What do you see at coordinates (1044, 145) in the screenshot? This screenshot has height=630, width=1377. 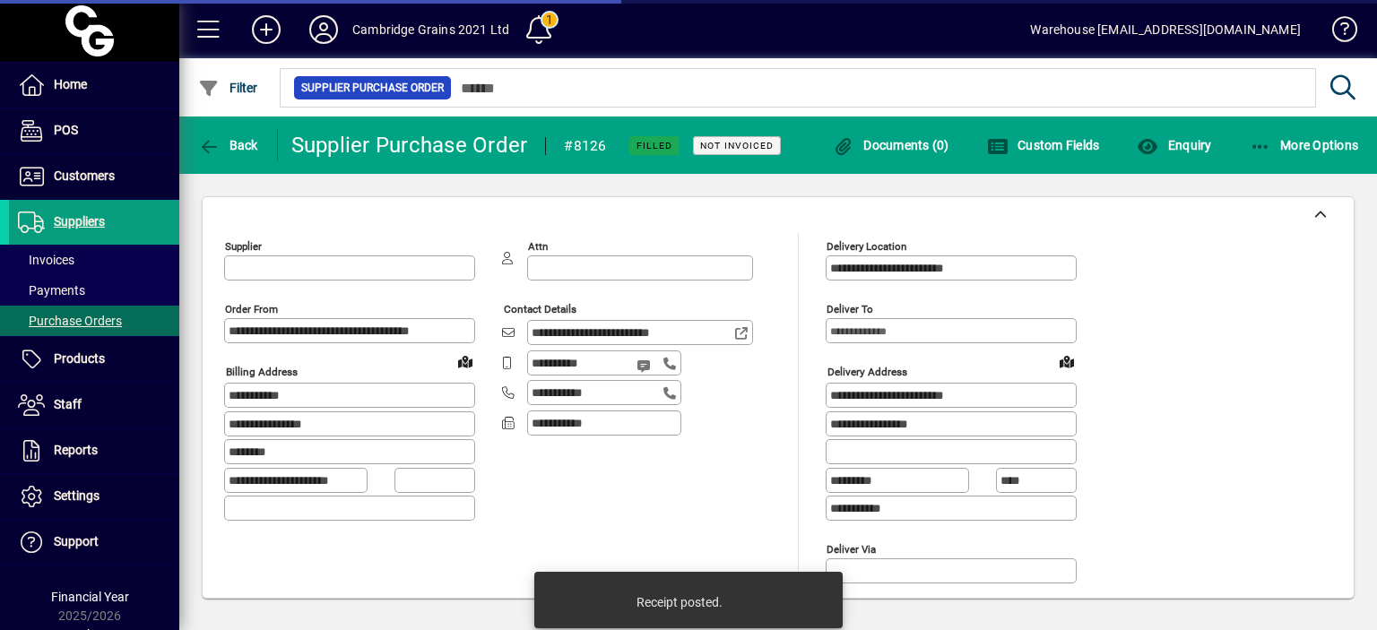 I see `span: Custom Fields` at bounding box center [1044, 145].